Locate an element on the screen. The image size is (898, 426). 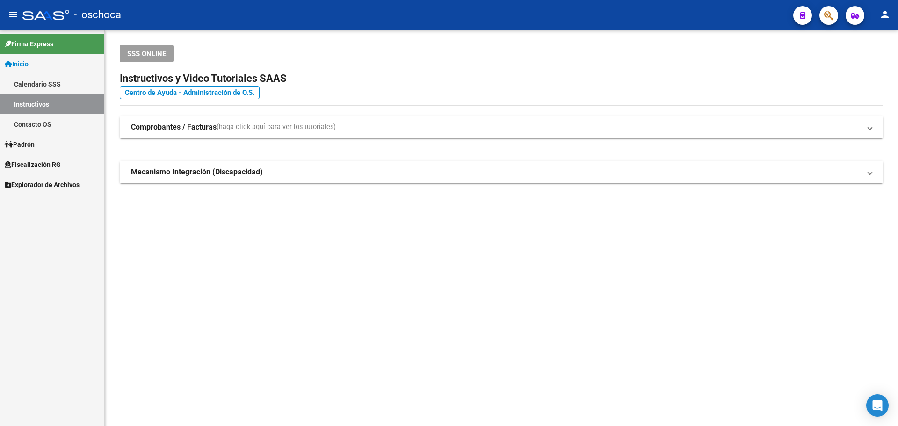
mat-expansion-panel-header: Mecanismo Integración (Discapacidad) is located at coordinates (502, 172).